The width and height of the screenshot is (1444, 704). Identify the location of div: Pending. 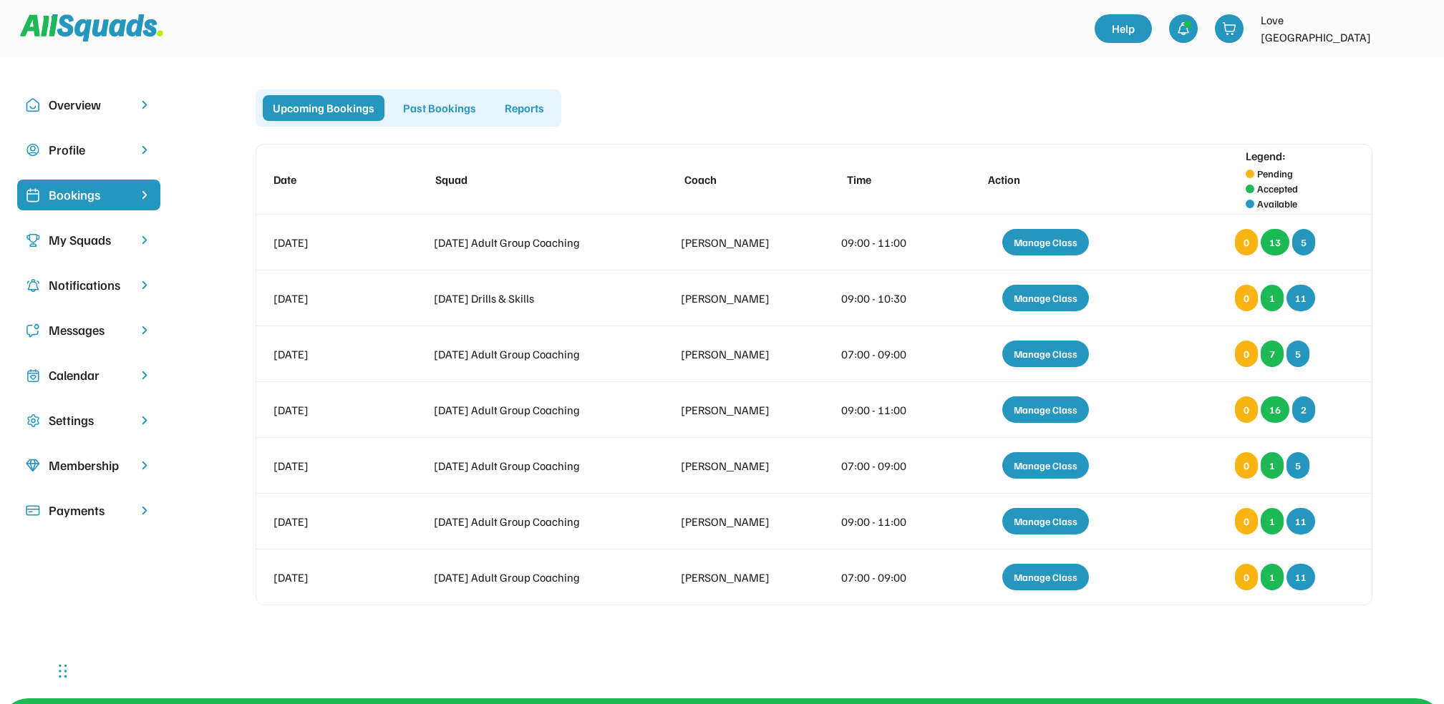
(1275, 173).